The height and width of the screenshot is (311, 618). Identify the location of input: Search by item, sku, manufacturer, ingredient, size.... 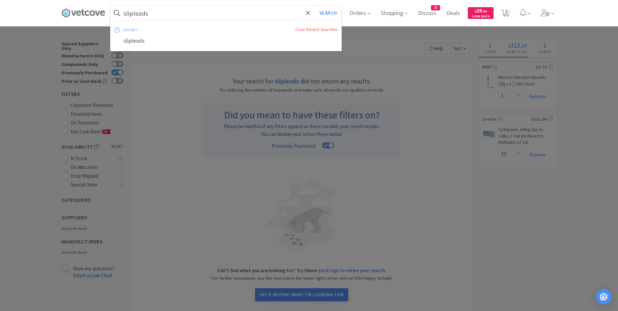
(226, 13).